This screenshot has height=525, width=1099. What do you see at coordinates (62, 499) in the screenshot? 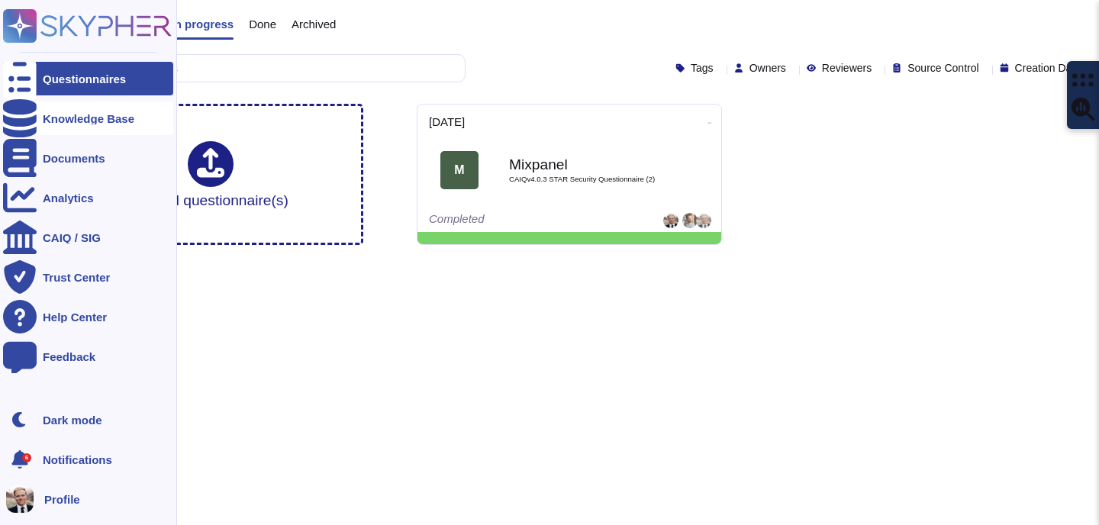
I see `span: Profile` at bounding box center [62, 499].